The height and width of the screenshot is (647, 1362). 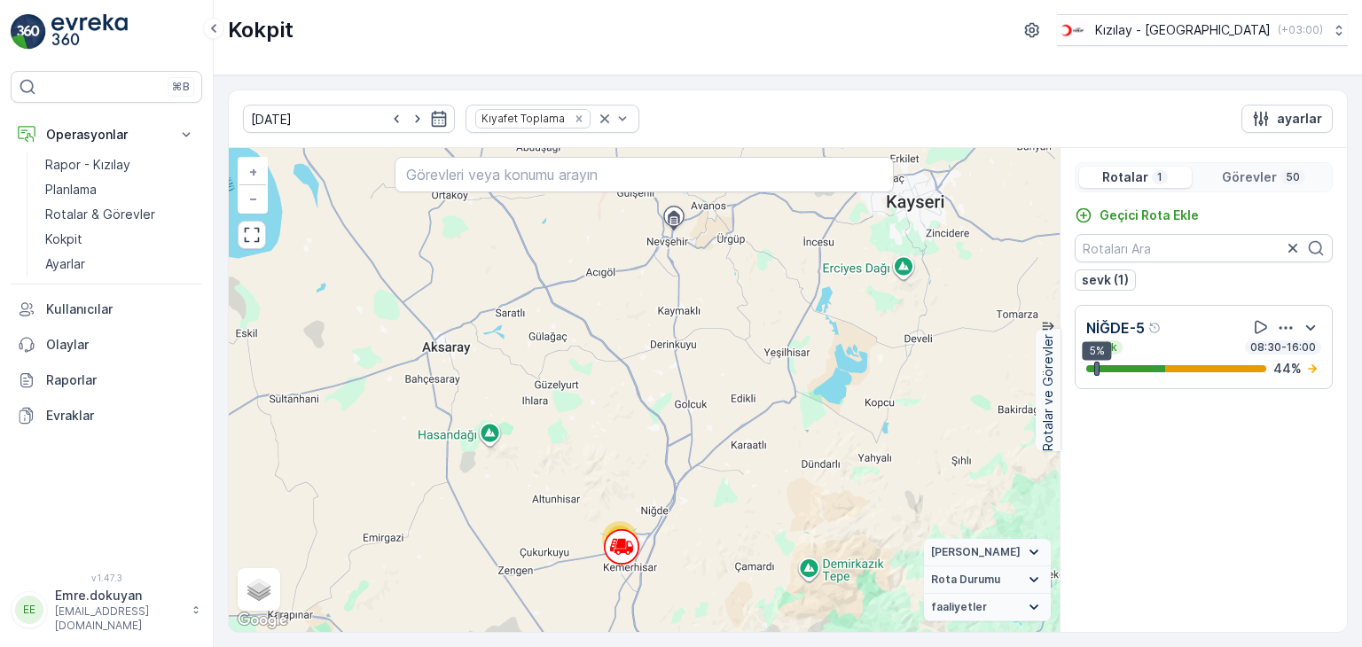 I want to click on a: Olaylar, so click(x=106, y=345).